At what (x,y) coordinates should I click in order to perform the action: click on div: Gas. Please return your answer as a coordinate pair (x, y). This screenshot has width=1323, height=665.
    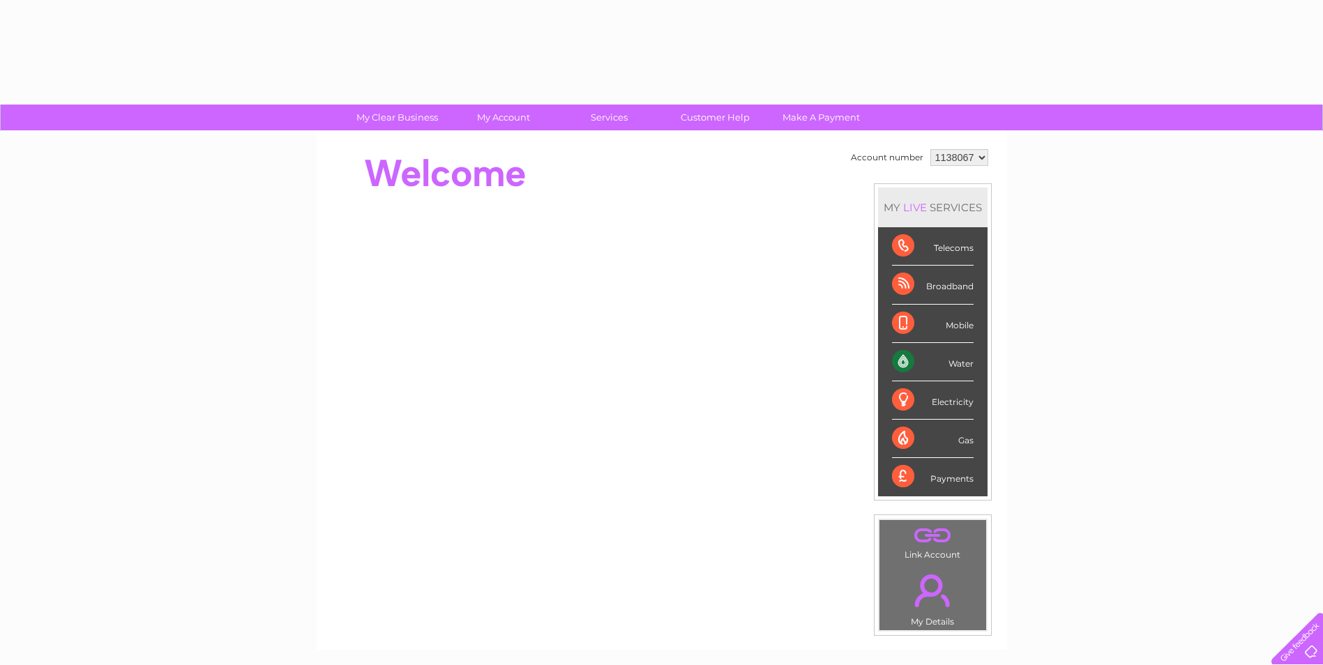
    Looking at the image, I should click on (933, 439).